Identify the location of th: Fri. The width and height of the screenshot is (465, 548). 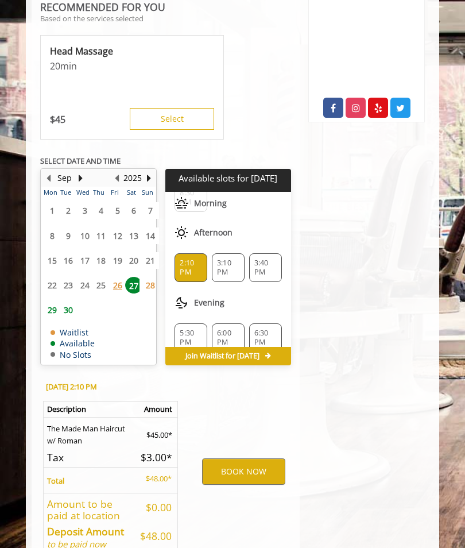
(115, 192).